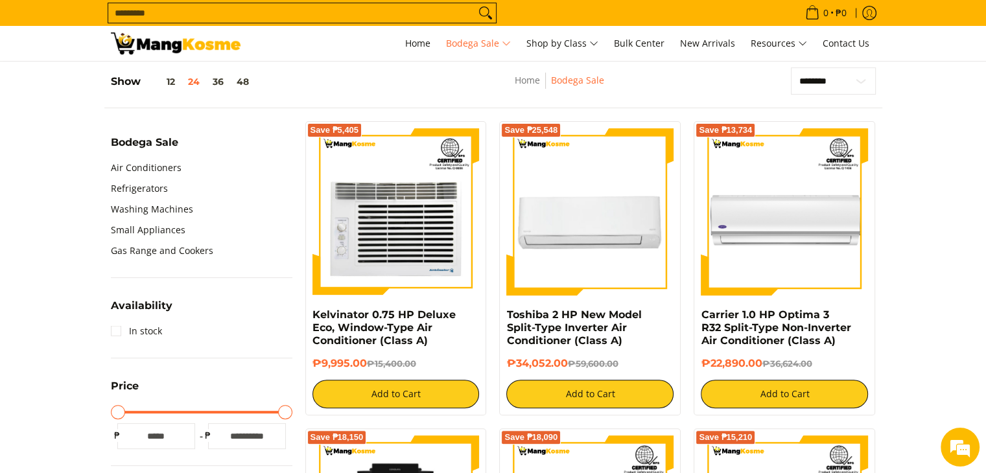 The width and height of the screenshot is (986, 473). I want to click on span: Home, so click(418, 43).